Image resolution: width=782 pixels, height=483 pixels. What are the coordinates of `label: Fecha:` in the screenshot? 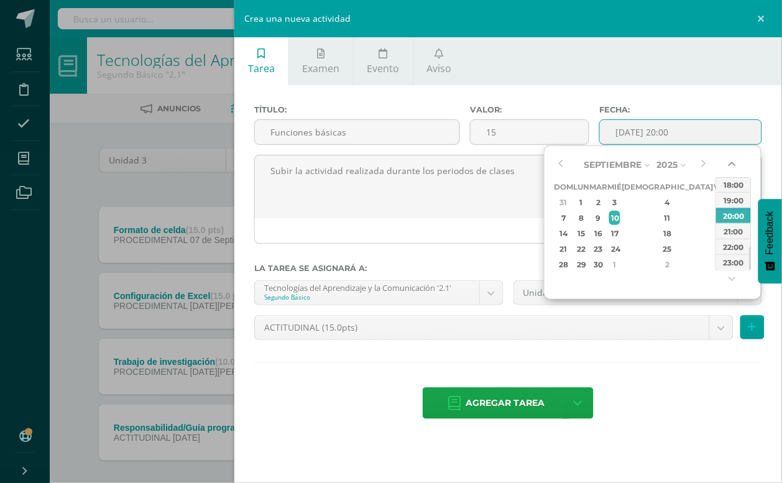 It's located at (681, 109).